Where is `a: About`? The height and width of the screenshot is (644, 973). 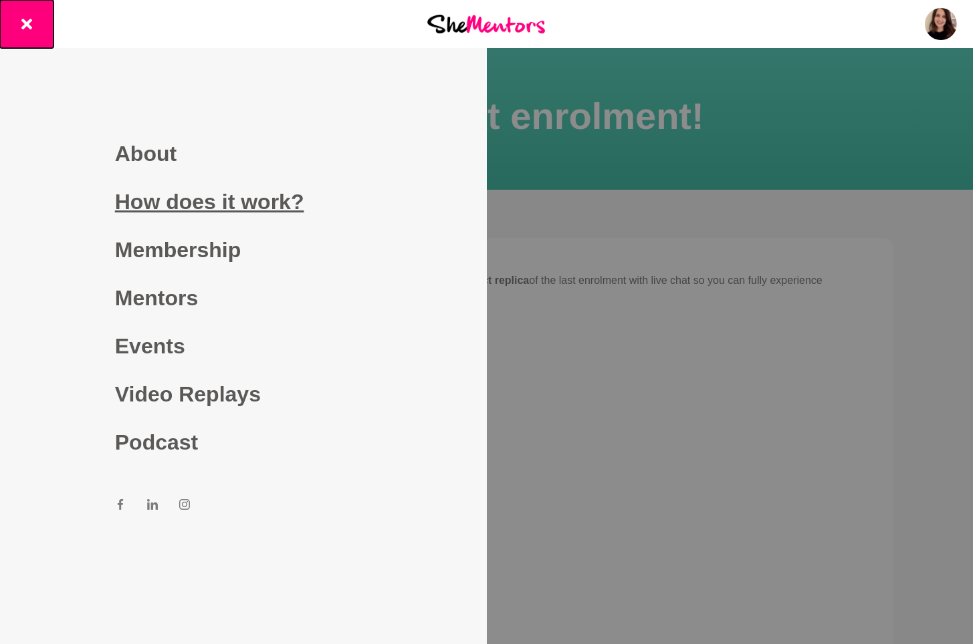
a: About is located at coordinates (243, 154).